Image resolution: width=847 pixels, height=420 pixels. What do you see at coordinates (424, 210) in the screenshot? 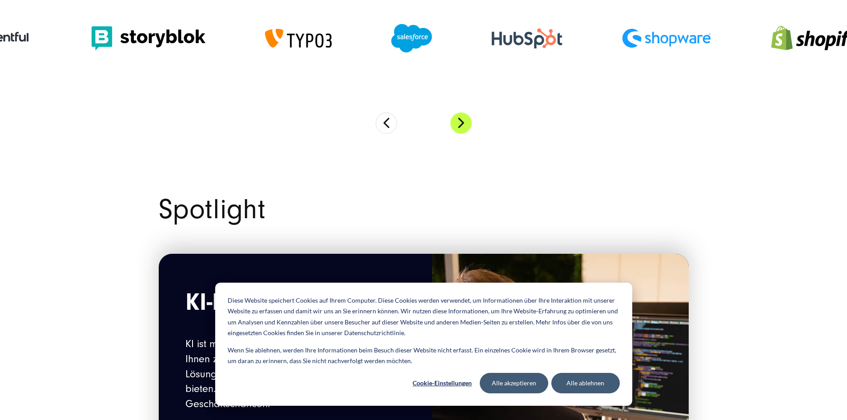
I see `h2: Spotlight` at bounding box center [424, 210].